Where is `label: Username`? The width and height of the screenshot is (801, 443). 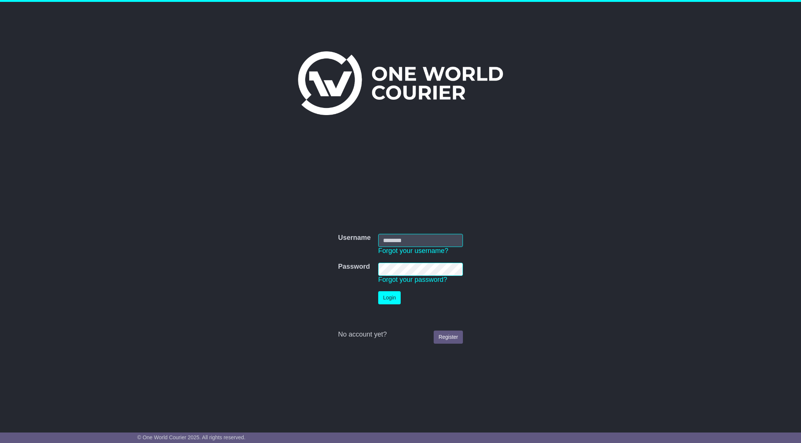 label: Username is located at coordinates (354, 238).